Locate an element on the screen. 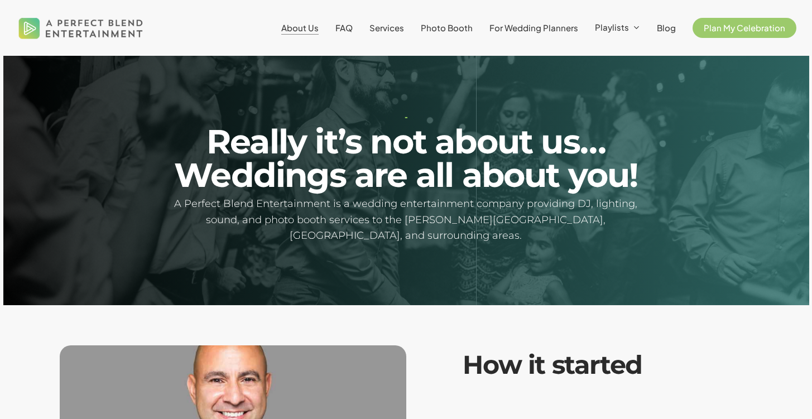 The image size is (812, 419). a: Plan My Celebration is located at coordinates (745, 28).